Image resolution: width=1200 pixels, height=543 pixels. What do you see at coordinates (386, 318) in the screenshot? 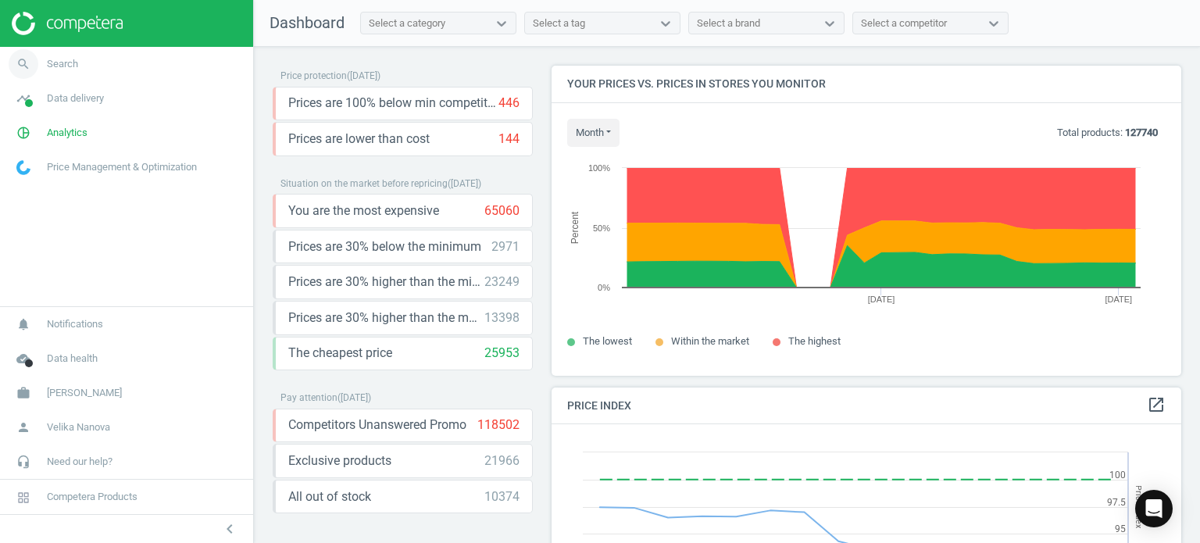
I see `span: Prices are 30% higher than the maximal` at bounding box center [386, 318].